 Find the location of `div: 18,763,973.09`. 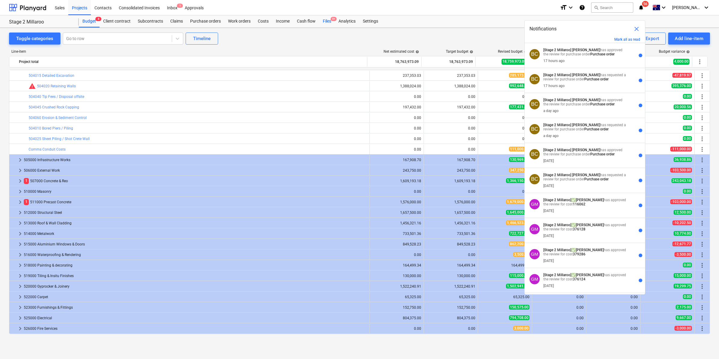

div: 18,763,973.09 is located at coordinates (394, 62).